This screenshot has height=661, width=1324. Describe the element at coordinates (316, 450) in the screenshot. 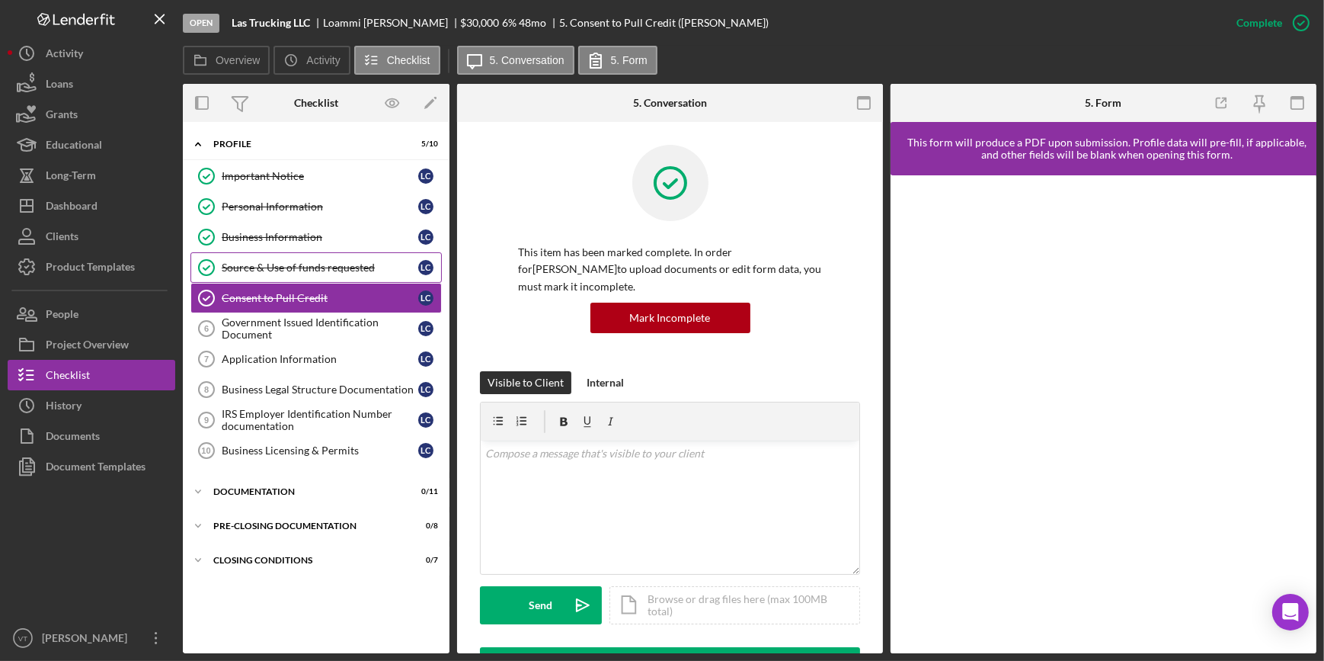

I see `a: 10Business Licensing & PermitsLC` at that location.